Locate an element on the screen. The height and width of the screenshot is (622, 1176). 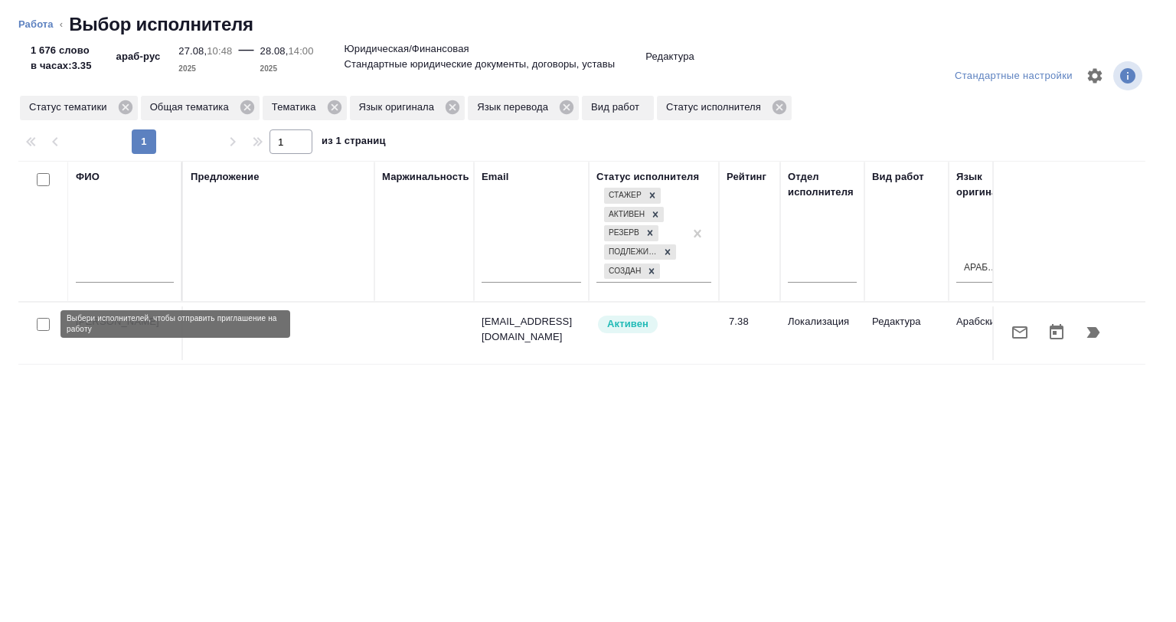
p: Активен is located at coordinates (628, 324).